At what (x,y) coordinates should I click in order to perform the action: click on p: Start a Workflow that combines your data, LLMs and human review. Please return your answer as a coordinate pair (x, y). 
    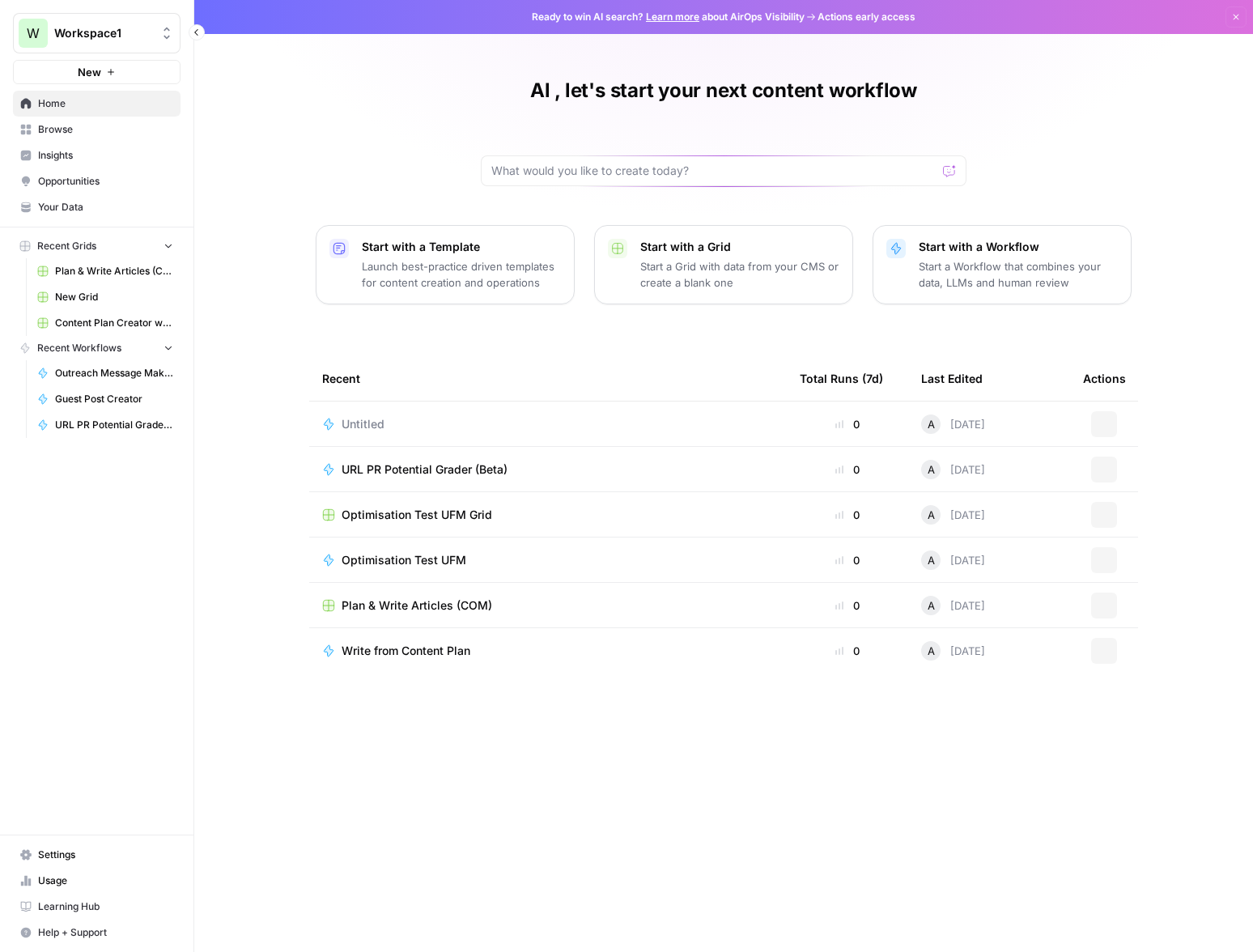
    Looking at the image, I should click on (1018, 274).